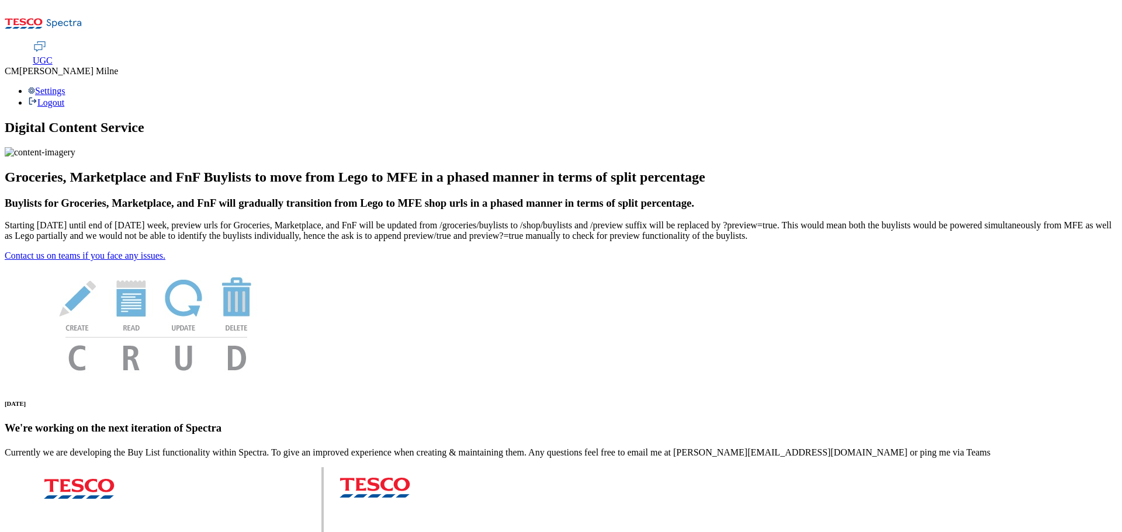 Image resolution: width=1122 pixels, height=532 pixels. What do you see at coordinates (43, 54) in the screenshot?
I see `a: UGC` at bounding box center [43, 54].